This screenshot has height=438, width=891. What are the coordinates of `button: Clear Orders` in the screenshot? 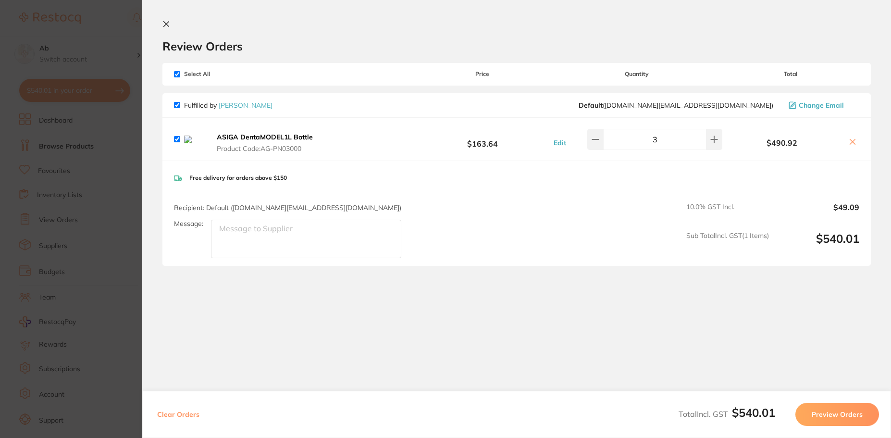 It's located at (178, 414).